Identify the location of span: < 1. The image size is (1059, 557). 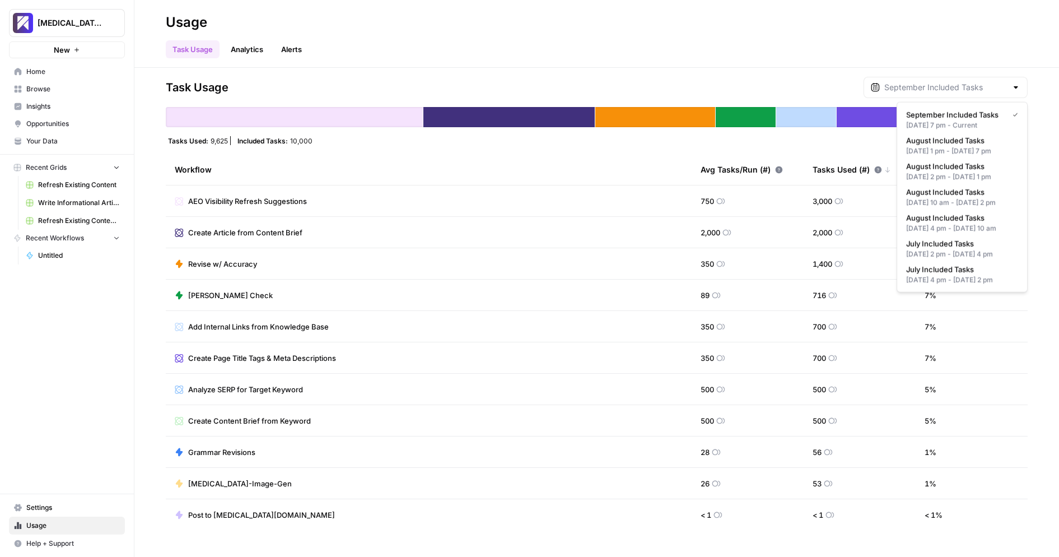
(705, 515).